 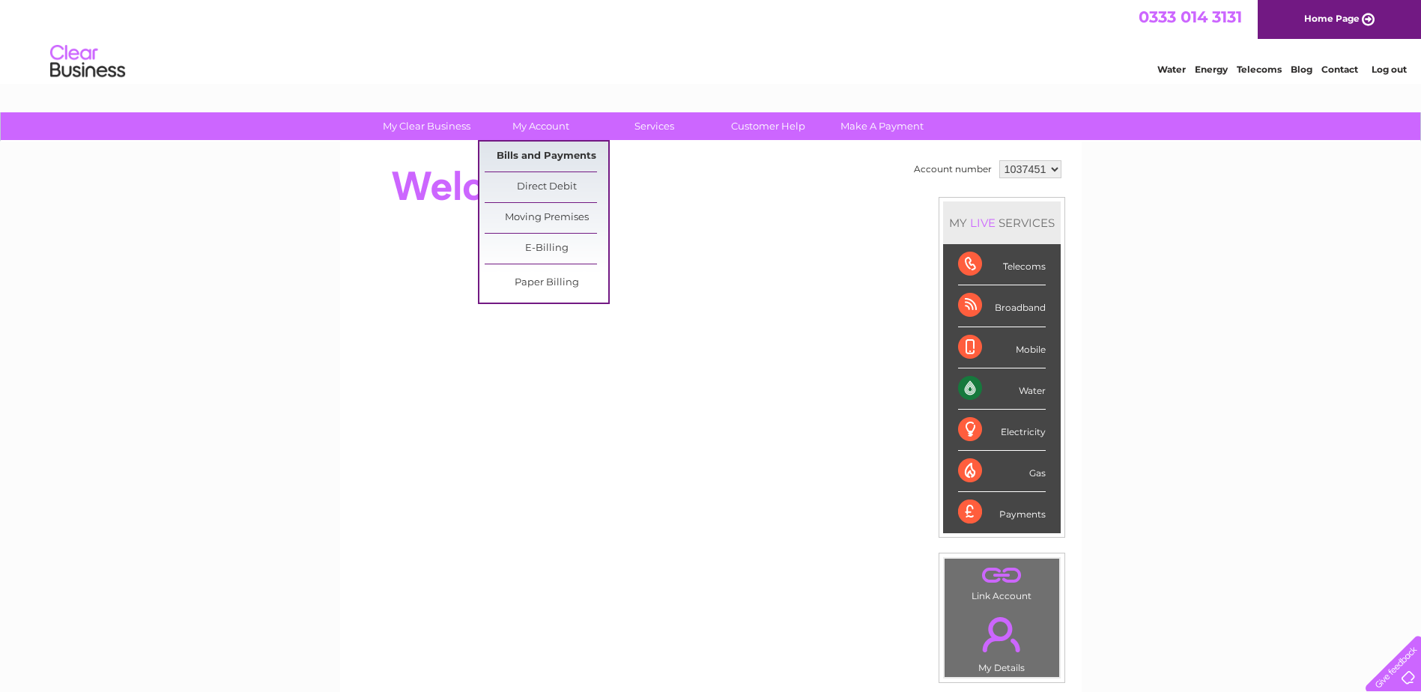 What do you see at coordinates (1172, 69) in the screenshot?
I see `a: Water` at bounding box center [1172, 69].